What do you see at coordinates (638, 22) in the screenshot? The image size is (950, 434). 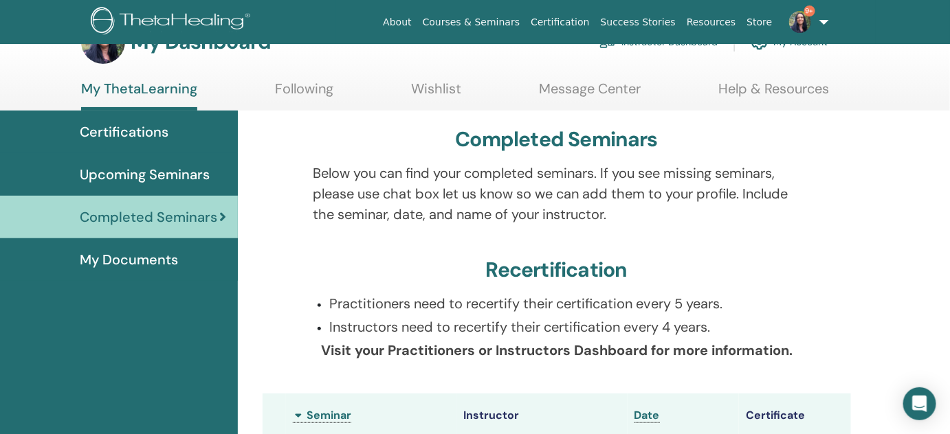 I see `a: Success Stories` at bounding box center [638, 22].